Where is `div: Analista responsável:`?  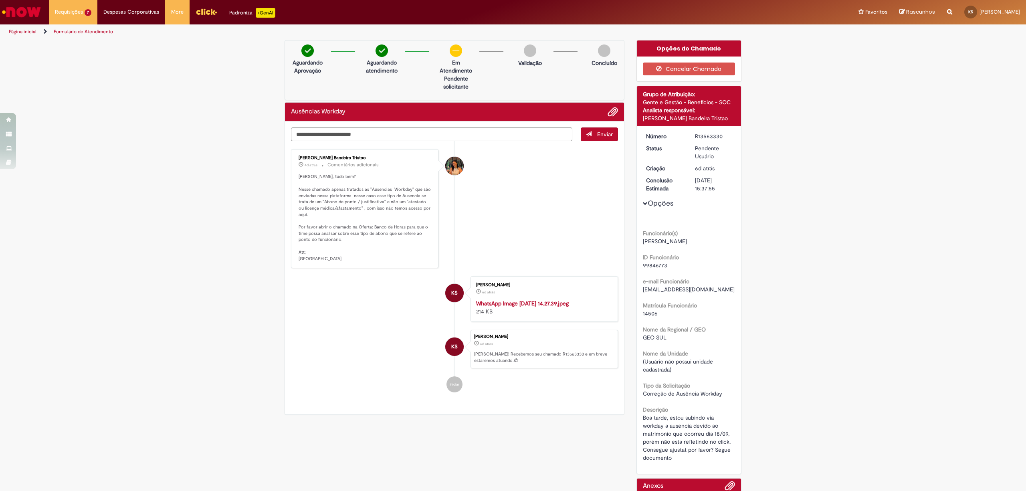 div: Analista responsável: is located at coordinates (689, 110).